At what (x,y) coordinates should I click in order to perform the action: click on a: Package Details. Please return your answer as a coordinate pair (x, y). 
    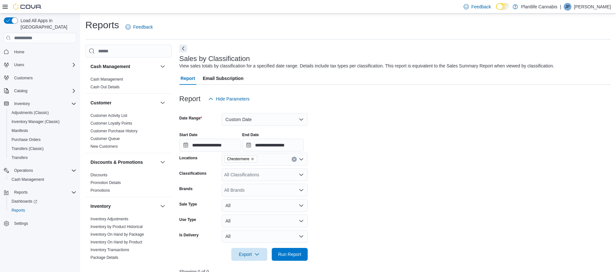
    Looking at the image, I should click on (104, 257).